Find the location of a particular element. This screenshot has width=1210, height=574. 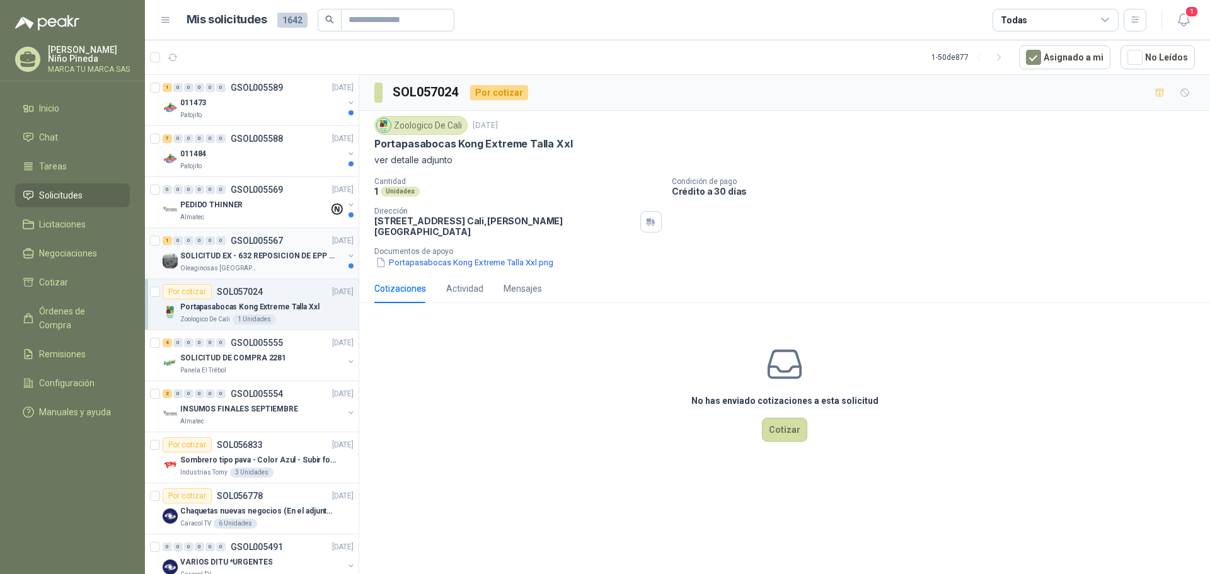

div: 2 is located at coordinates (167, 394).